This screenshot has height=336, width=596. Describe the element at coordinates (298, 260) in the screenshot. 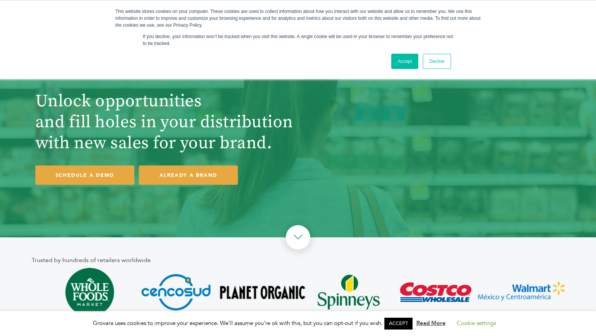

I see `div: Trusted by hundreds of retailers worldwide` at that location.